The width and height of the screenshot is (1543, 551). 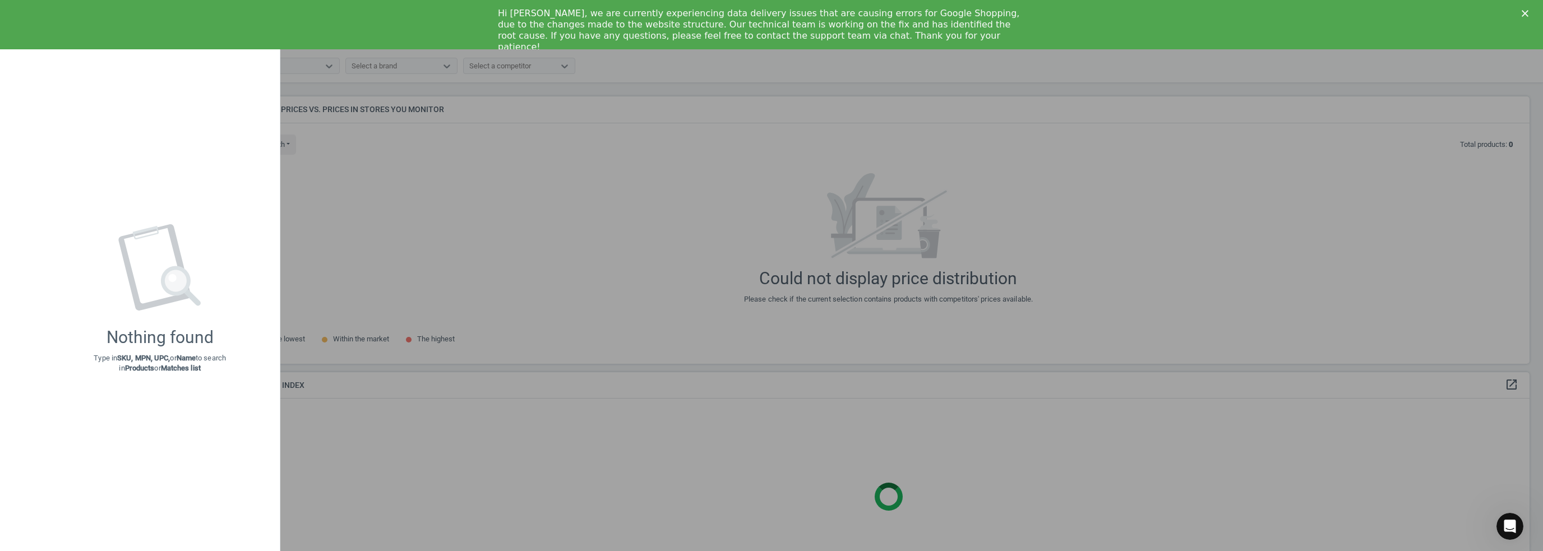 I want to click on strong: Name, so click(x=186, y=358).